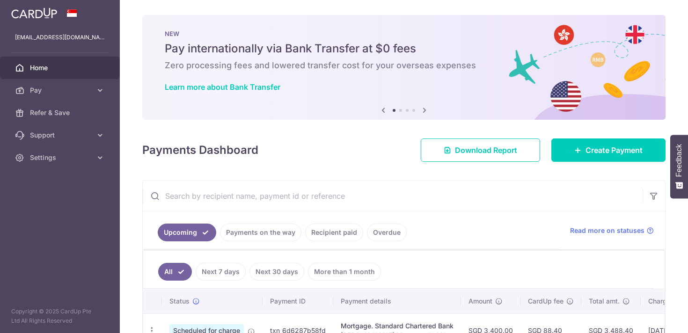 The height and width of the screenshot is (333, 688). Describe the element at coordinates (404, 66) in the screenshot. I see `h6: Zero processing fees and lowered transfer cost for your overseas expenses` at that location.